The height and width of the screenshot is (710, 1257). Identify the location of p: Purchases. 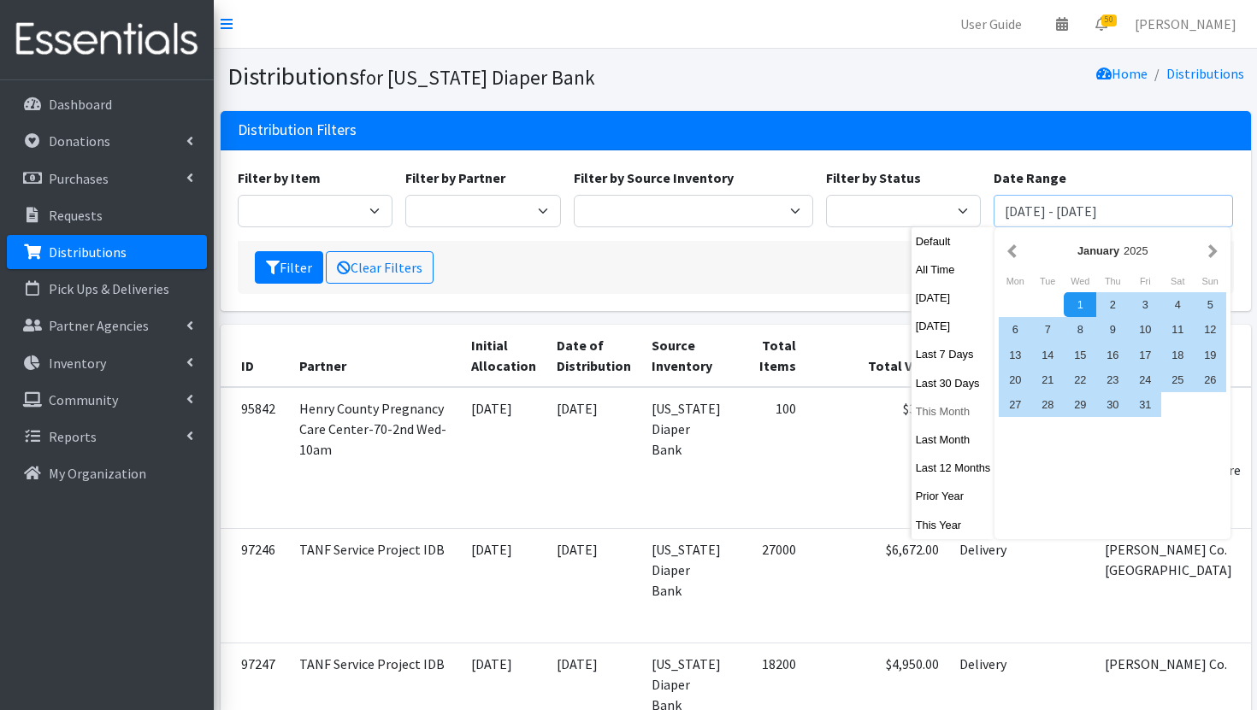
(79, 179).